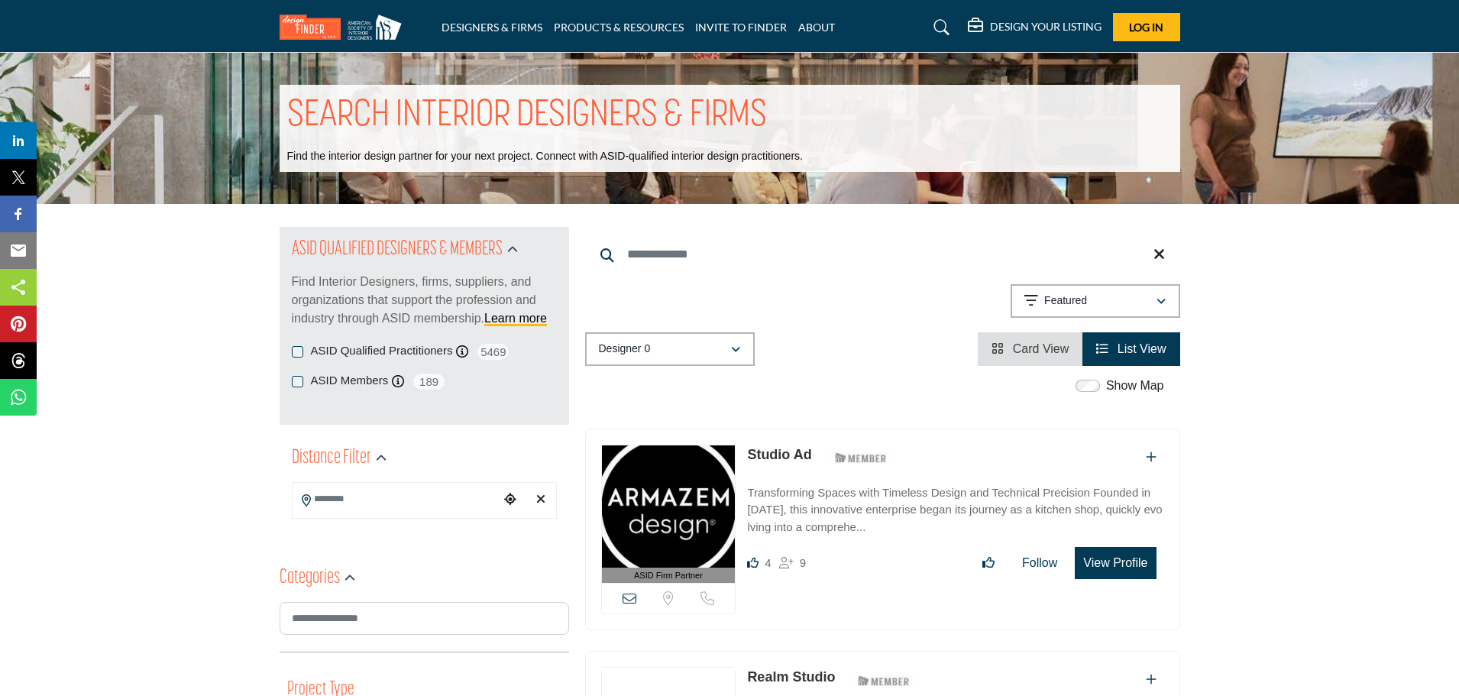  I want to click on a: Learn more, so click(516, 318).